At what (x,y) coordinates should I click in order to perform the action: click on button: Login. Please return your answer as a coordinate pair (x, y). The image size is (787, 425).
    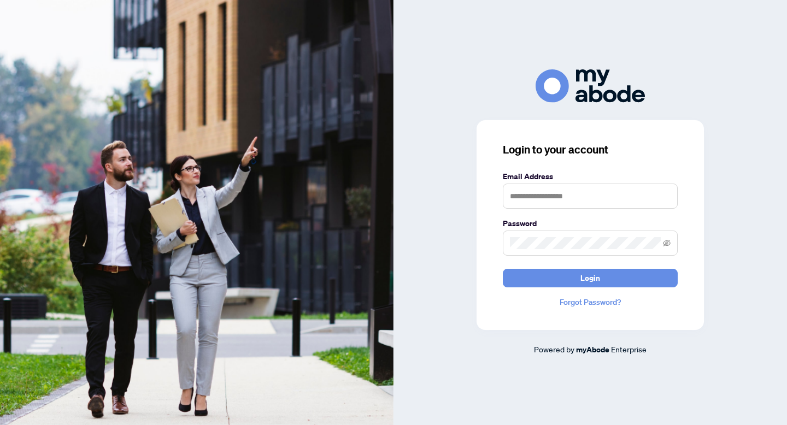
    Looking at the image, I should click on (591, 278).